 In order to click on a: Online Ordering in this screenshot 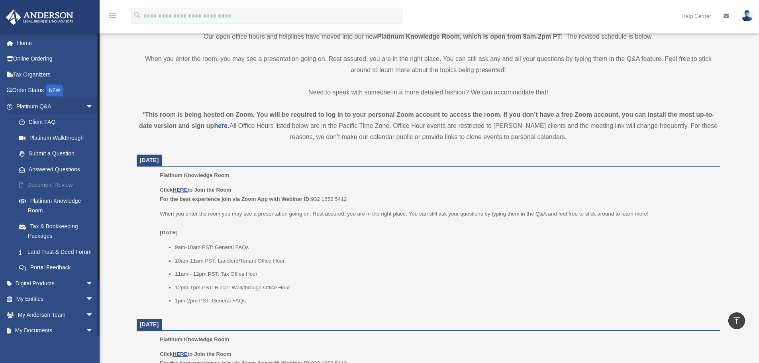, I will do `click(55, 59)`.